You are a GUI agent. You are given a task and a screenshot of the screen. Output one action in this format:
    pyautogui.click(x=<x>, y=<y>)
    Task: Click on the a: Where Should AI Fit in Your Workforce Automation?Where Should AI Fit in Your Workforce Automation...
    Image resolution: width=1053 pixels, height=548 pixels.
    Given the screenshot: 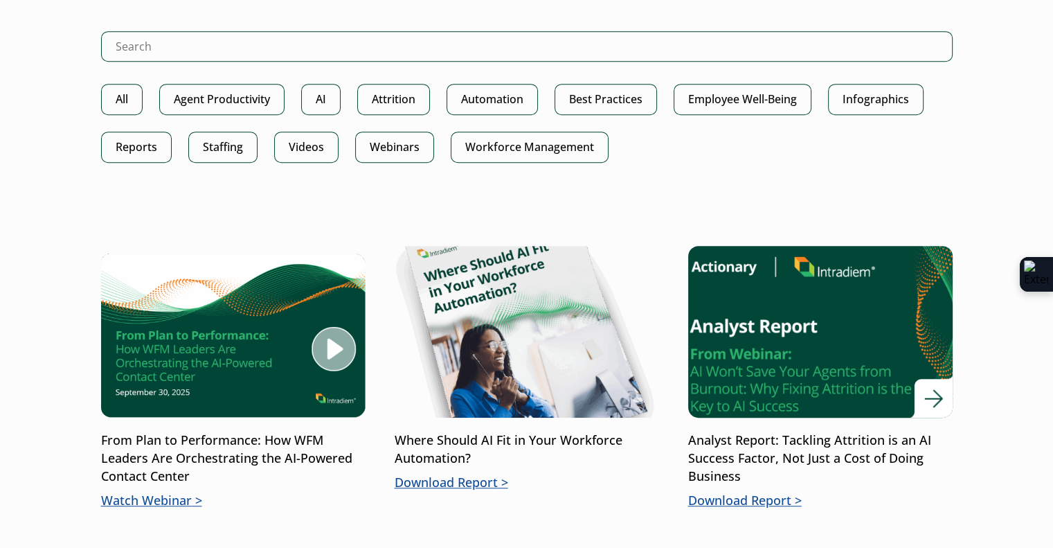 What is the action you would take?
    pyautogui.click(x=527, y=368)
    